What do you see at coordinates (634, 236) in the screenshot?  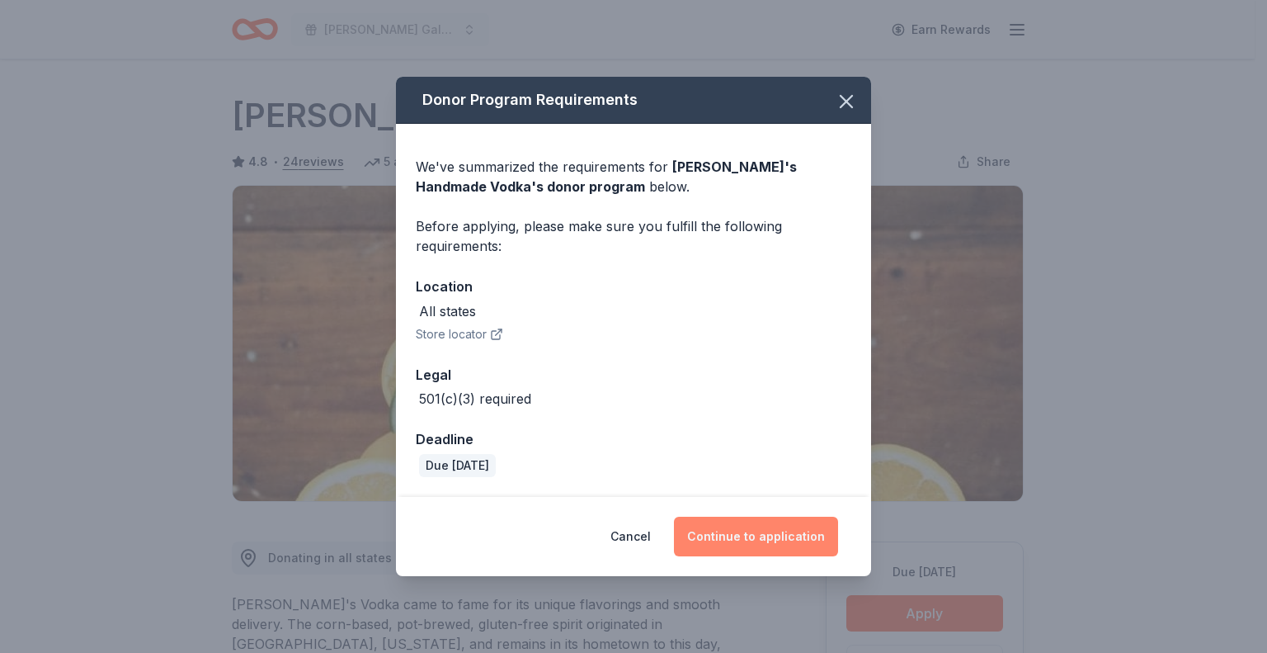 I see `div: Before applying, please make sure you fulfill the following requirements:` at bounding box center [634, 236].